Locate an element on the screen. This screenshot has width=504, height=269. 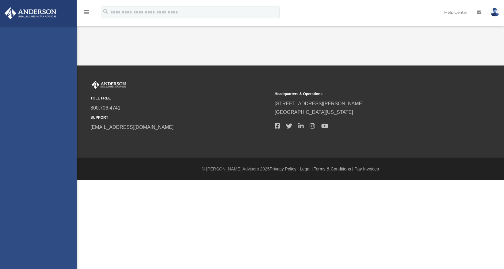
small: SUPPORT is located at coordinates (180, 118).